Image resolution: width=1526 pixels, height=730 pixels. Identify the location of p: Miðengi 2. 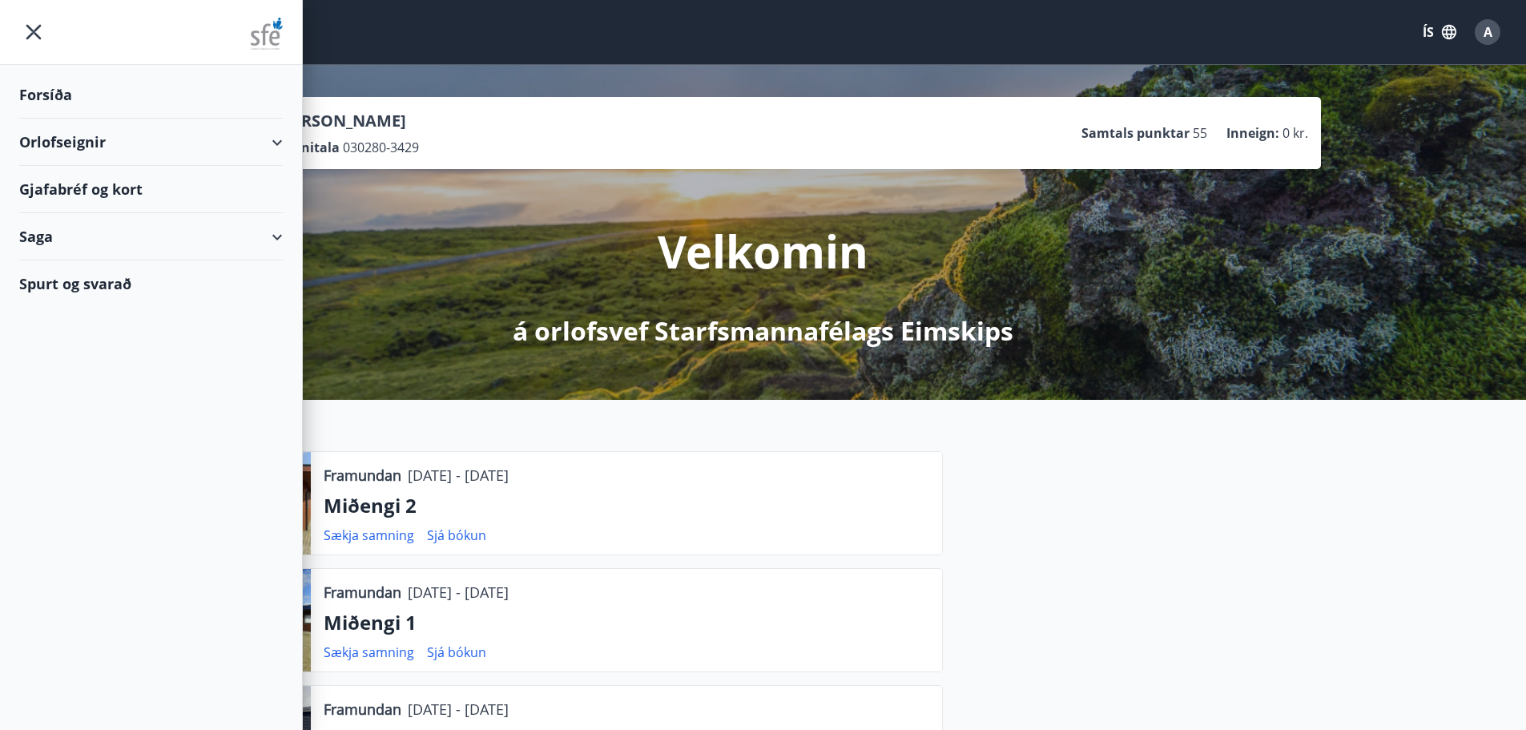
(626, 505).